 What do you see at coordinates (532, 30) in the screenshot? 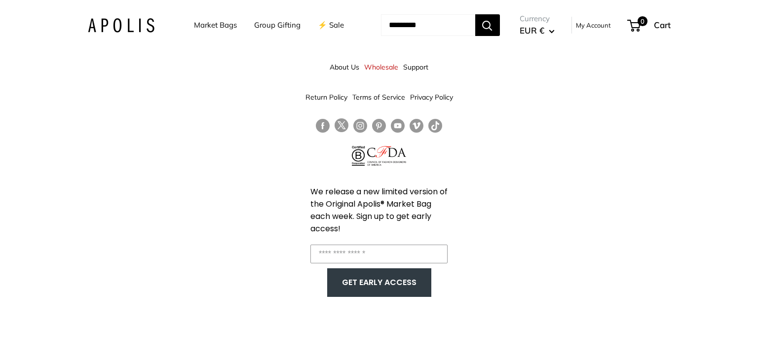
I see `span: EUR €` at bounding box center [532, 30].